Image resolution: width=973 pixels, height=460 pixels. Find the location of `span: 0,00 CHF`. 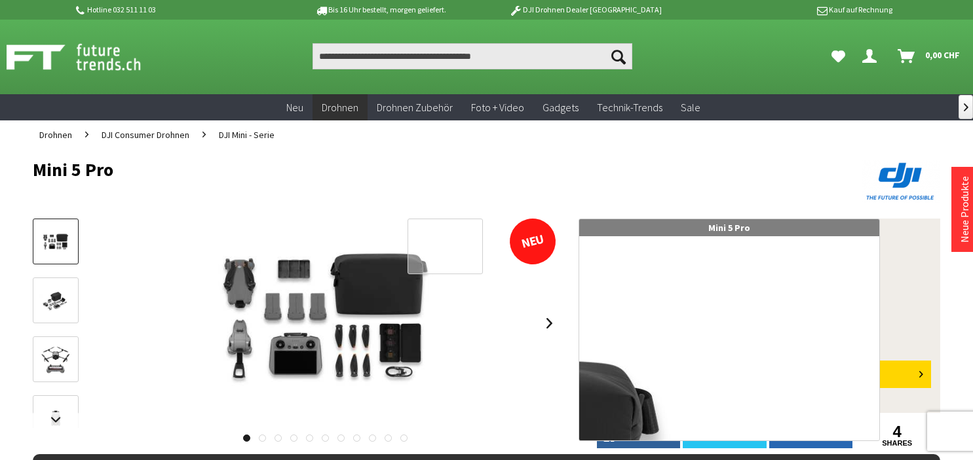

span: 0,00 CHF is located at coordinates (942, 55).